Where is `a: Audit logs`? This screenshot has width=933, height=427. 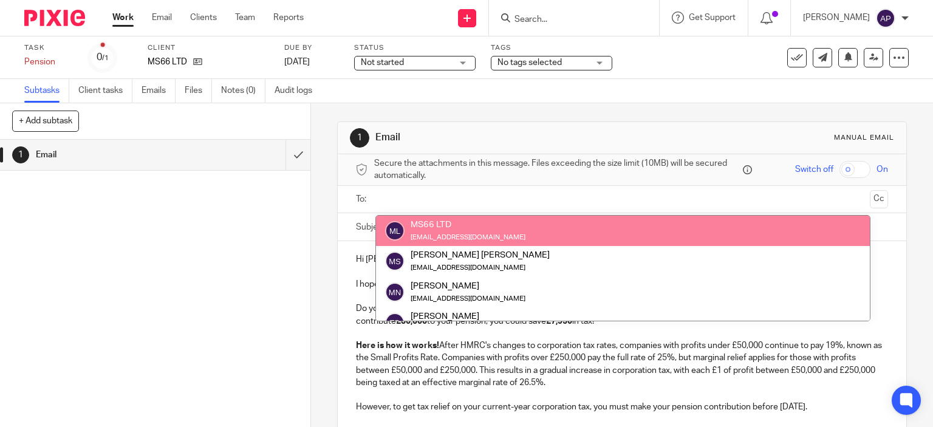 a: Audit logs is located at coordinates (298, 91).